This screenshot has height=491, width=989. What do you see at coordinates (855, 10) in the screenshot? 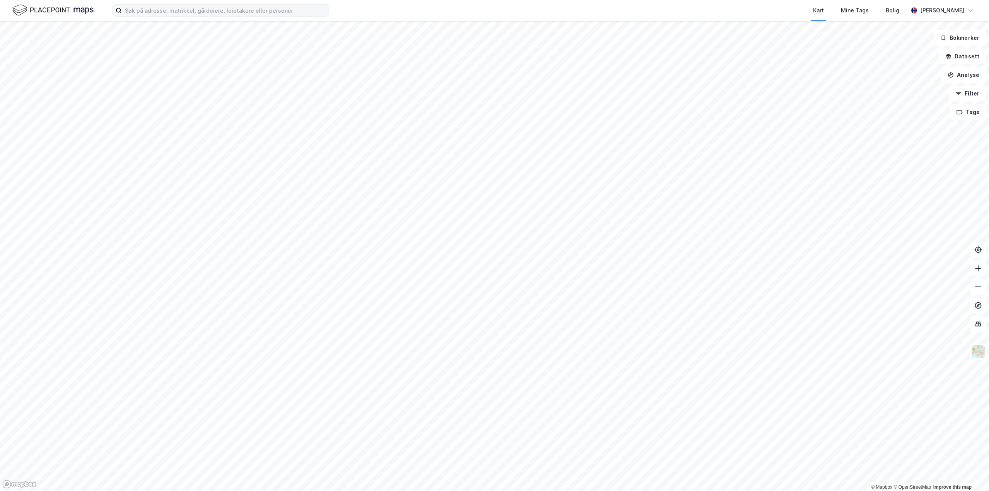
I see `div: Mine Tags` at bounding box center [855, 10].